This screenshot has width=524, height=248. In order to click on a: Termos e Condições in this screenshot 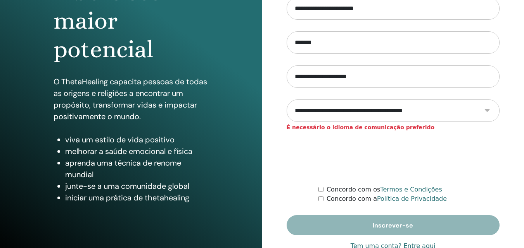, I will do `click(410, 190)`.